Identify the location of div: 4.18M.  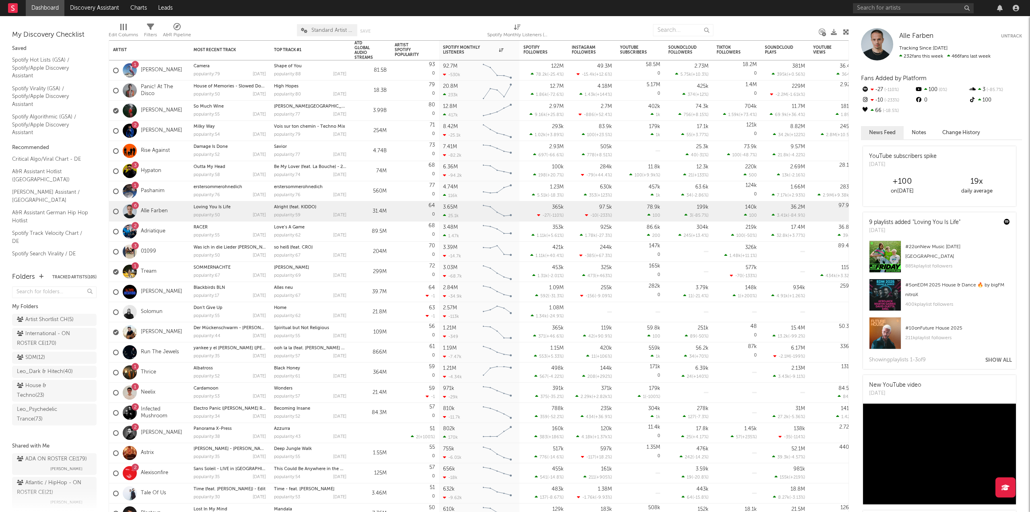
(605, 86).